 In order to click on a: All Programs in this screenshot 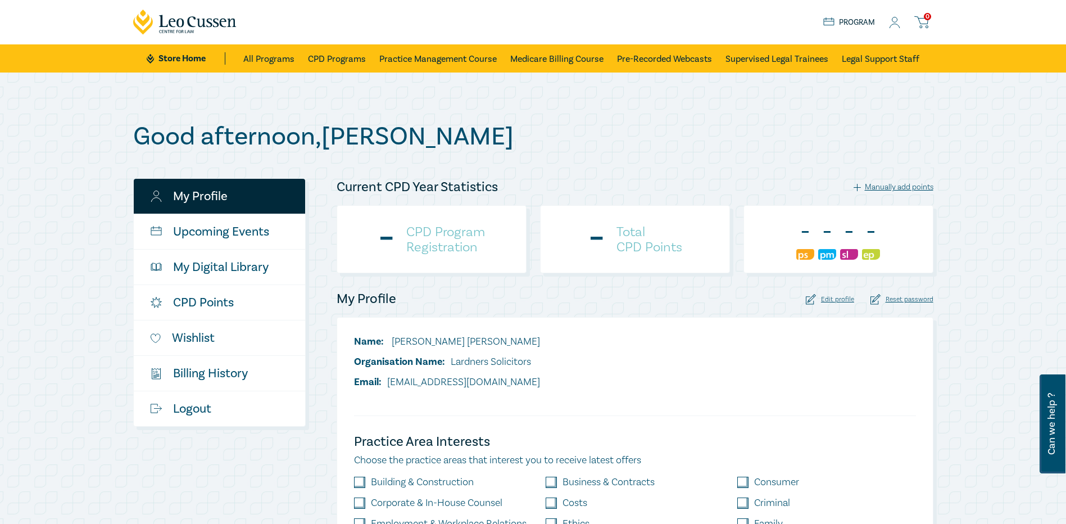, I will do `click(268, 58)`.